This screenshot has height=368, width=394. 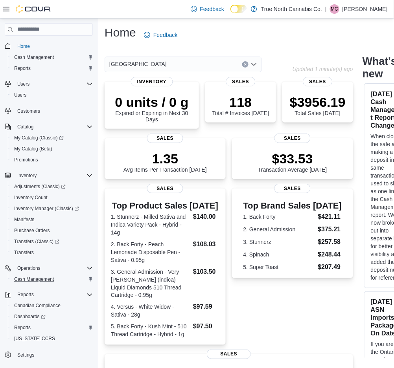 What do you see at coordinates (165, 159) in the screenshot?
I see `p: 1.35` at bounding box center [165, 159].